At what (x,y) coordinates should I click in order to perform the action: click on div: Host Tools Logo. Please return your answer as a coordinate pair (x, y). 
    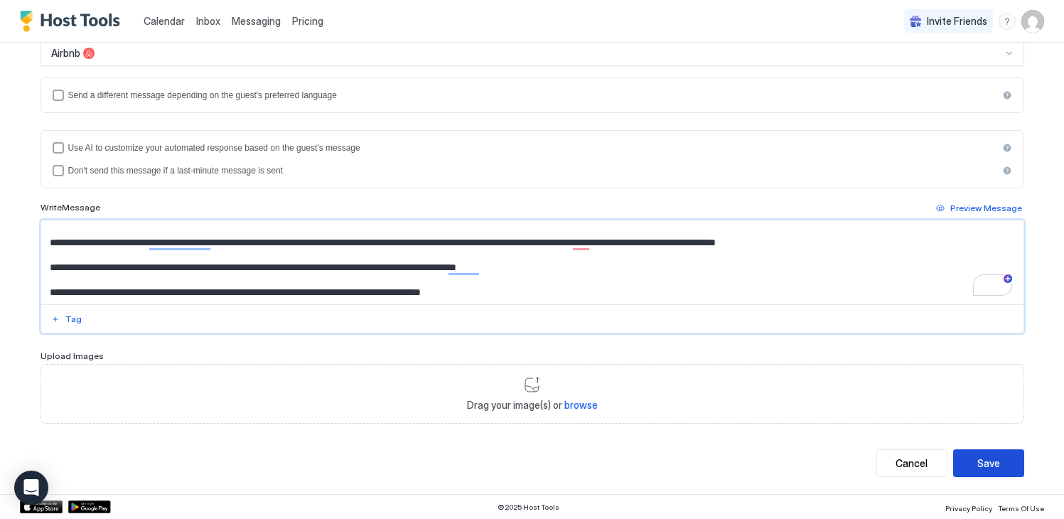
    Looking at the image, I should click on (73, 21).